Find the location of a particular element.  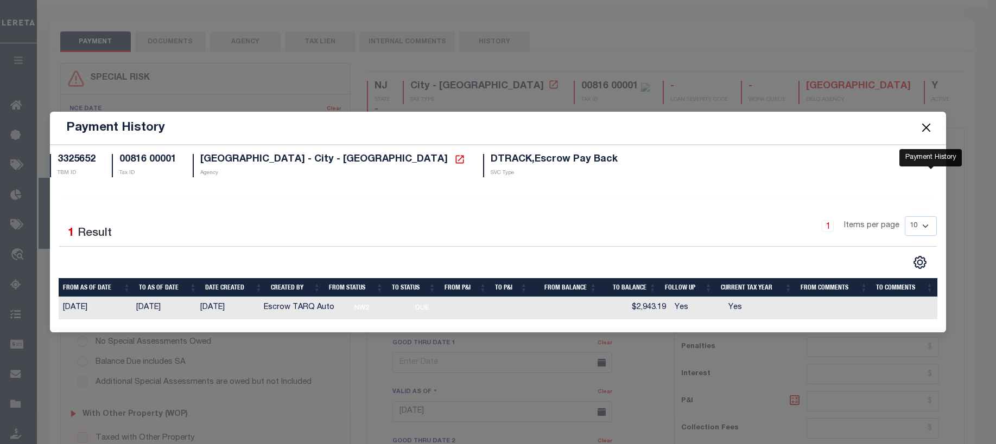

h5: 00816 00001 is located at coordinates (148, 160).